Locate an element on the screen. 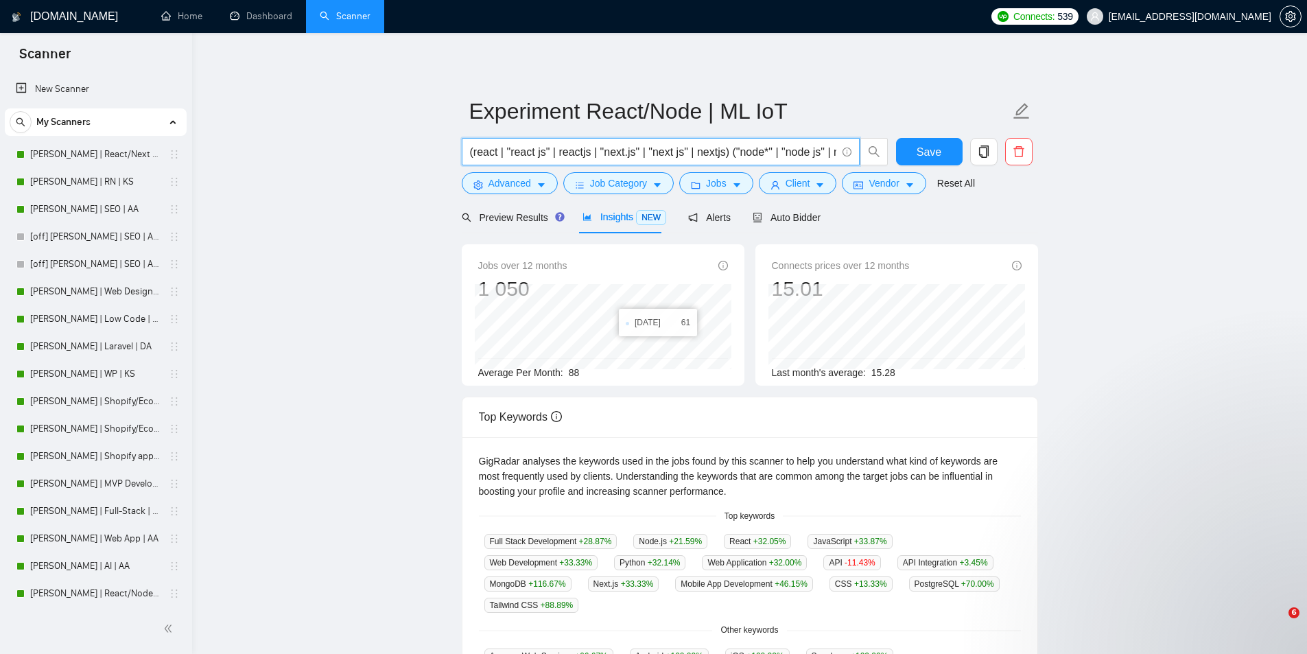 The width and height of the screenshot is (1307, 654). span: Connects prices over 12 months is located at coordinates (841, 266).